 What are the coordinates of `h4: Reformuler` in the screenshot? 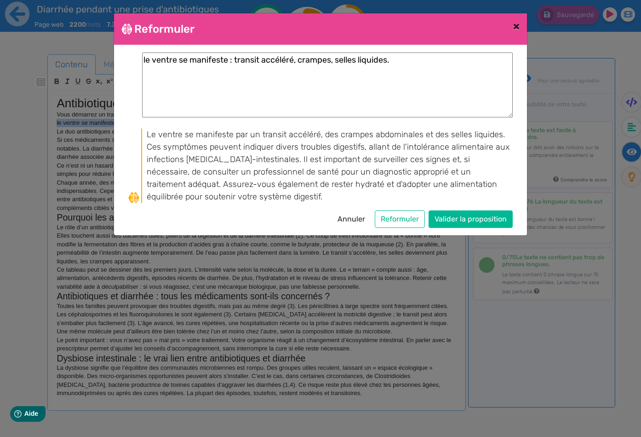 It's located at (158, 29).